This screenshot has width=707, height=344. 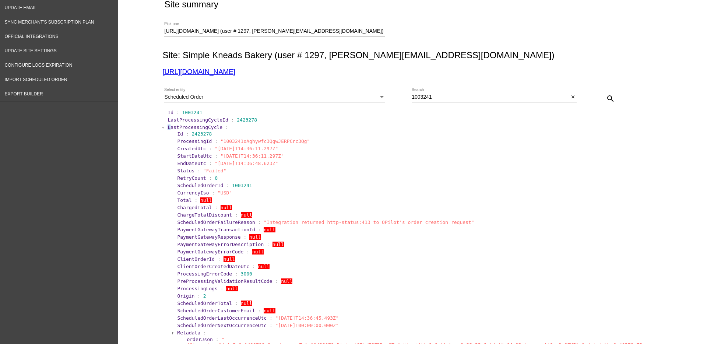 I want to click on span: Update Email, so click(x=21, y=8).